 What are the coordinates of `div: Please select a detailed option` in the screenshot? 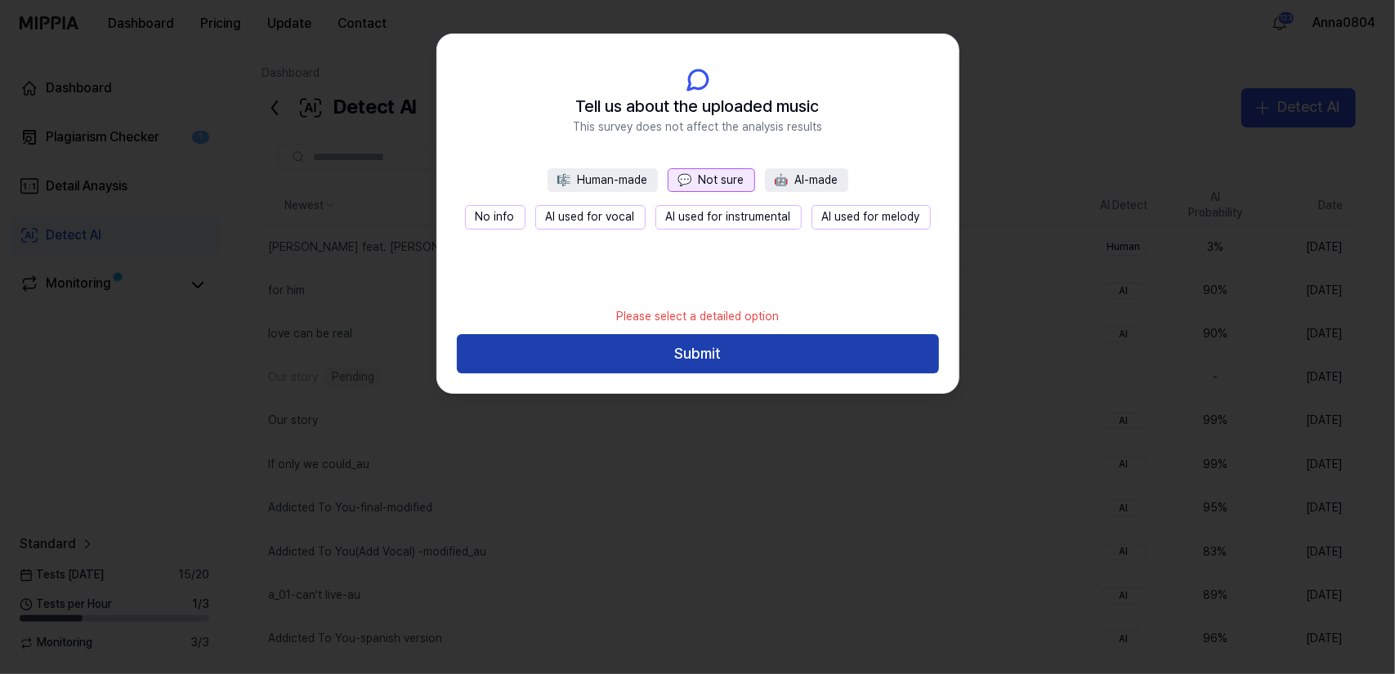 It's located at (697, 317).